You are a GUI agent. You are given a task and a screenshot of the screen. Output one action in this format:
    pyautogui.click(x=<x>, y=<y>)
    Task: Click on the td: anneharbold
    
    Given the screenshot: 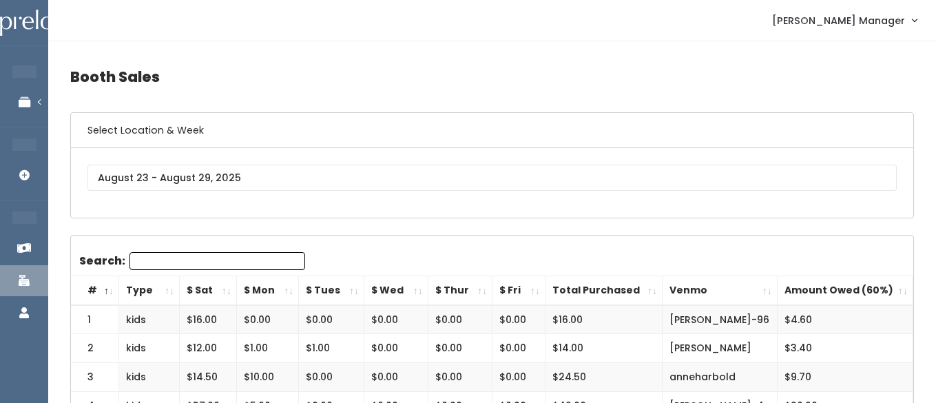 What is the action you would take?
    pyautogui.click(x=720, y=377)
    